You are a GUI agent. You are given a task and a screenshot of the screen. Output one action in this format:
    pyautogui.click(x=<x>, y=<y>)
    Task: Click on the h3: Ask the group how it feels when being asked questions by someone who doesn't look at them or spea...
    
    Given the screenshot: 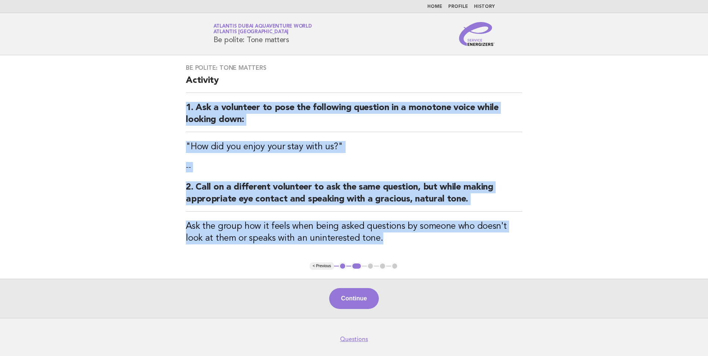 What is the action you would take?
    pyautogui.click(x=354, y=233)
    